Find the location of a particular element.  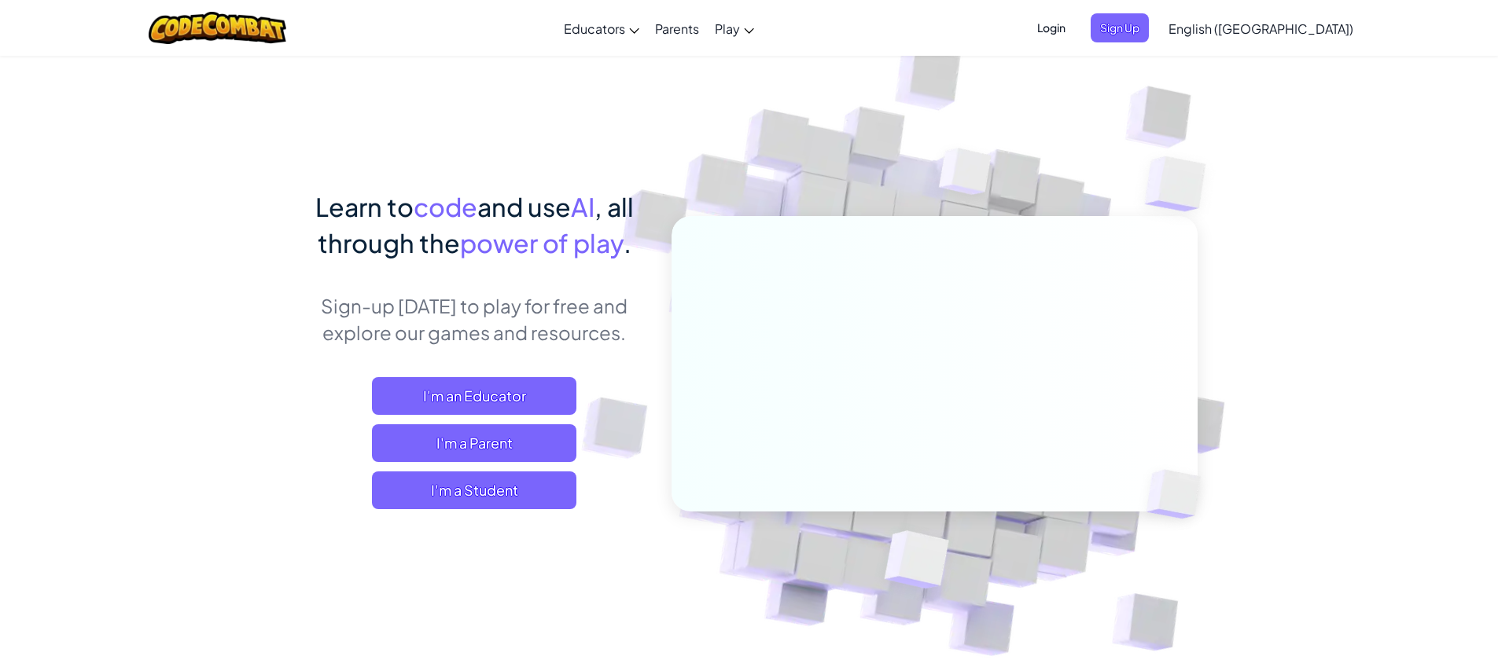

button: Sign Up is located at coordinates (1119, 28).